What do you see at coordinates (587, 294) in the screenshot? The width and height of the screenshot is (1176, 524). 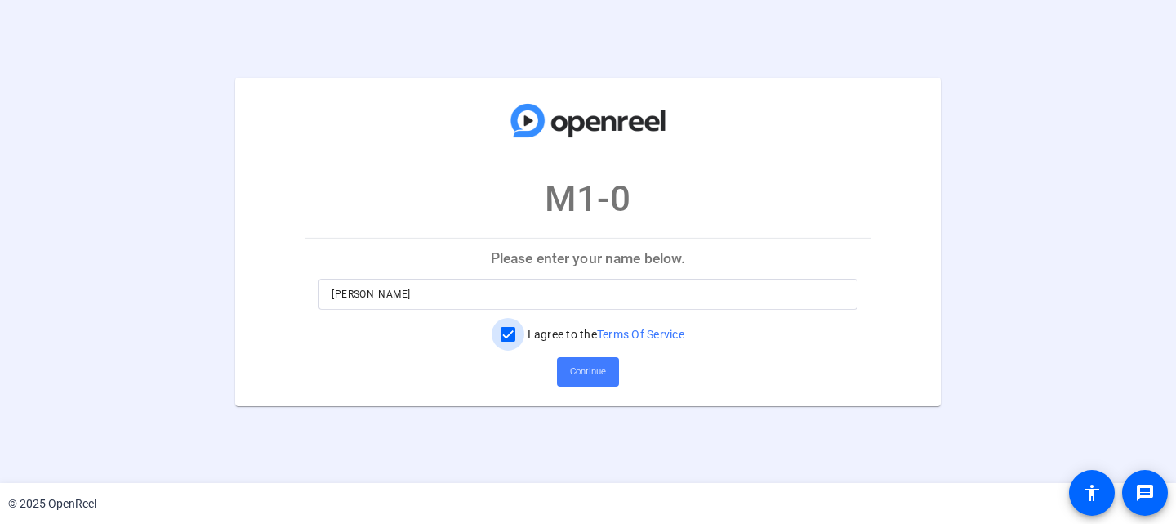 I see `input: Enter your name` at bounding box center [587, 294].